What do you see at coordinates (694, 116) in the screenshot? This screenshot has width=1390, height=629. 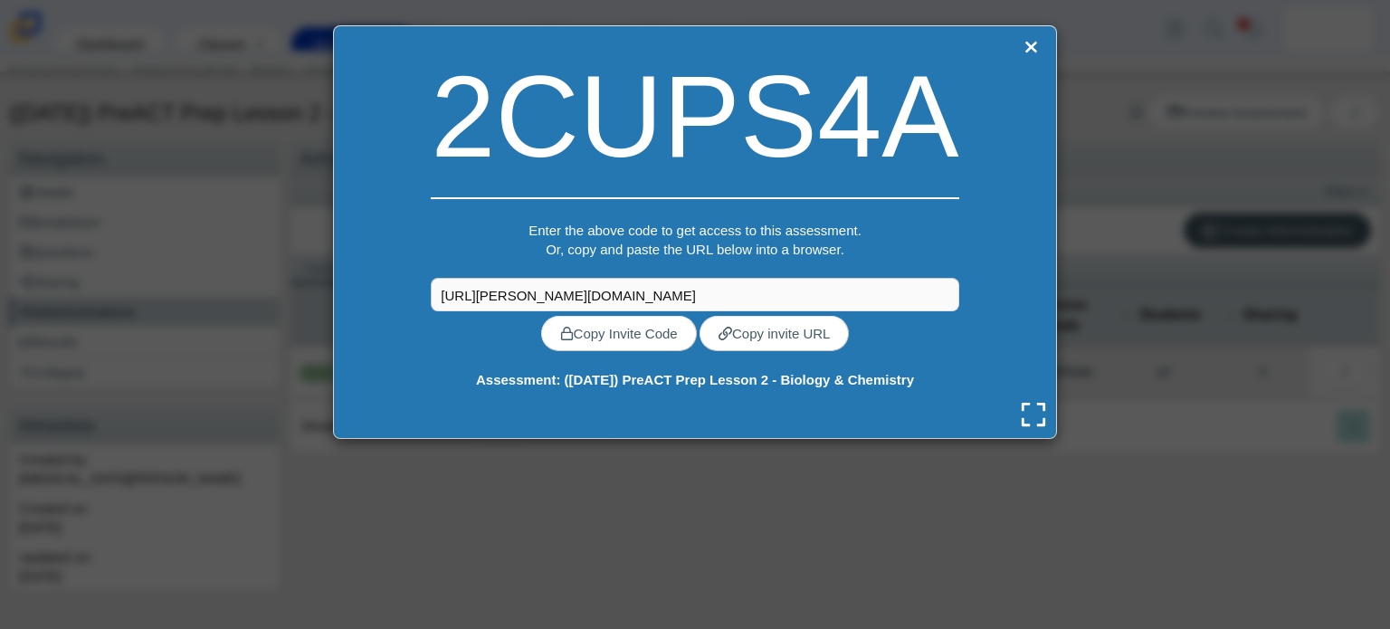 I see `div: 2CUPS4A` at bounding box center [694, 116].